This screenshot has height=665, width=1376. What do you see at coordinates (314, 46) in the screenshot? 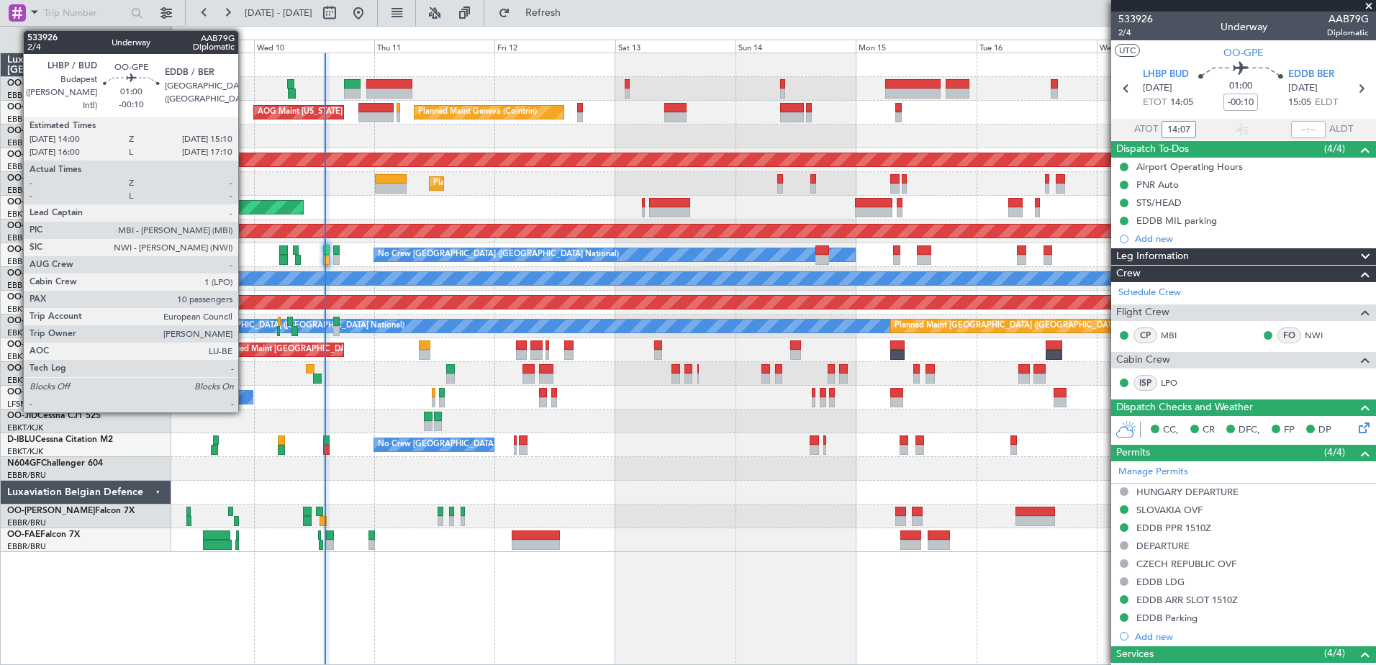
I see `div: Wed 10` at bounding box center [314, 46].